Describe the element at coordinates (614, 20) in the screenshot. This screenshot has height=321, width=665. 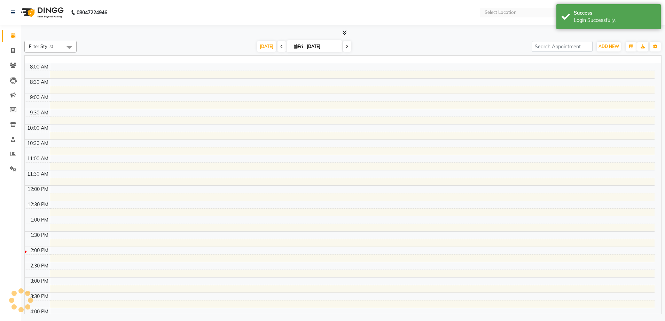
I see `div: Login Successfully.` at that location.